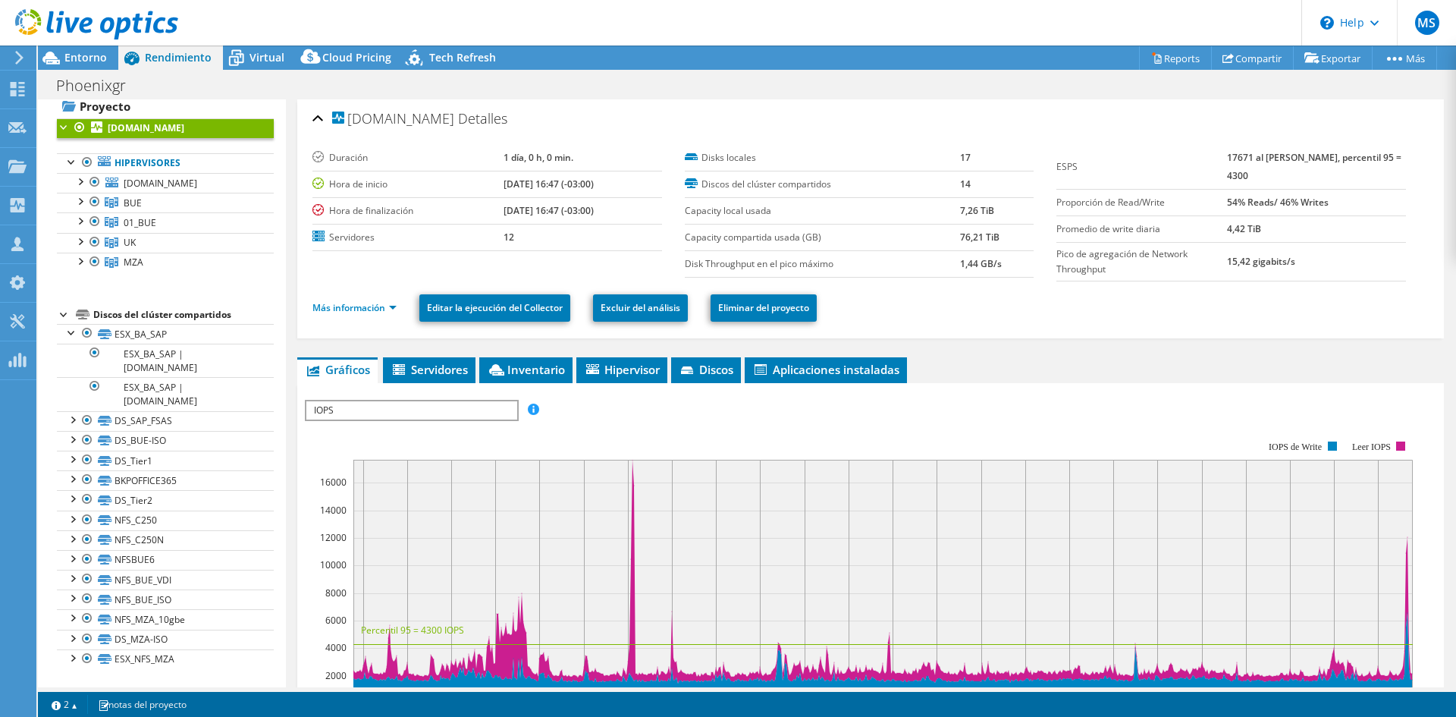 This screenshot has width=1456, height=717. What do you see at coordinates (509, 237) in the screenshot?
I see `b: 12` at bounding box center [509, 237].